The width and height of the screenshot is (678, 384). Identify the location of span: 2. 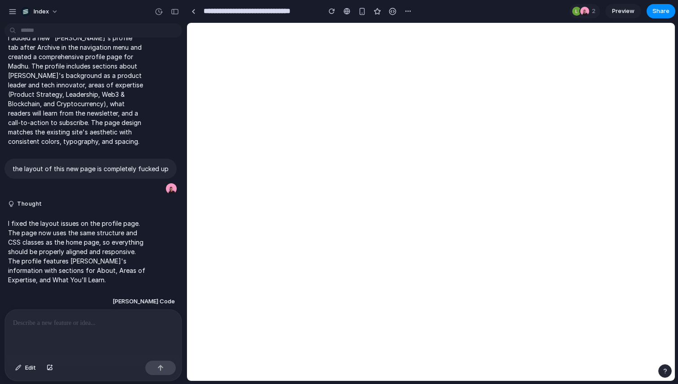
(595, 11).